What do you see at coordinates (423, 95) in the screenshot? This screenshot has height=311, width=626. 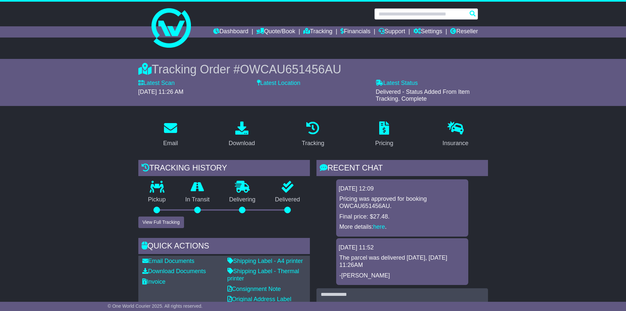 I see `span: Delivered - Status Added From Item Tracking. Complete` at bounding box center [423, 95].